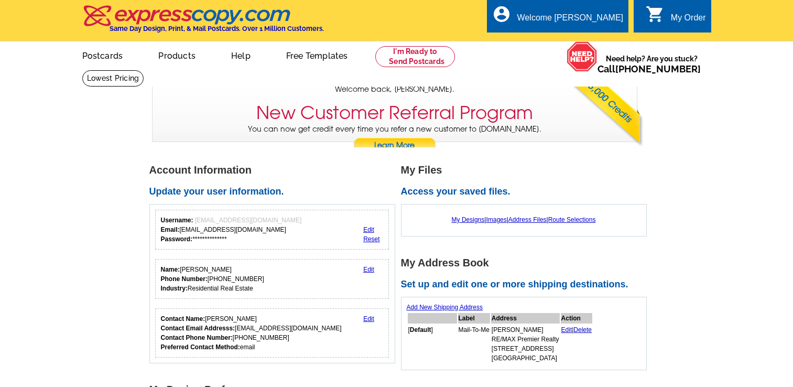 The image size is (793, 387). What do you see at coordinates (583, 330) in the screenshot?
I see `a: Delete` at bounding box center [583, 330].